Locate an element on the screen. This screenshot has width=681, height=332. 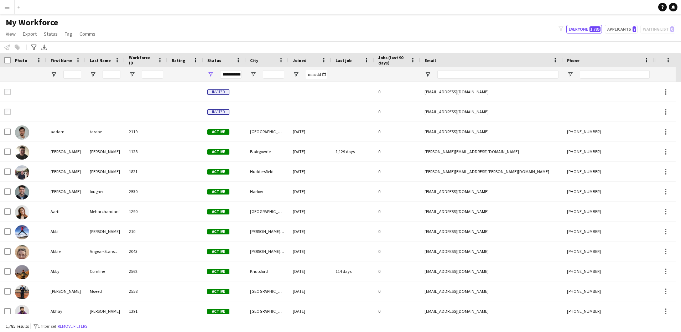
div: tarabe is located at coordinates (105, 131).